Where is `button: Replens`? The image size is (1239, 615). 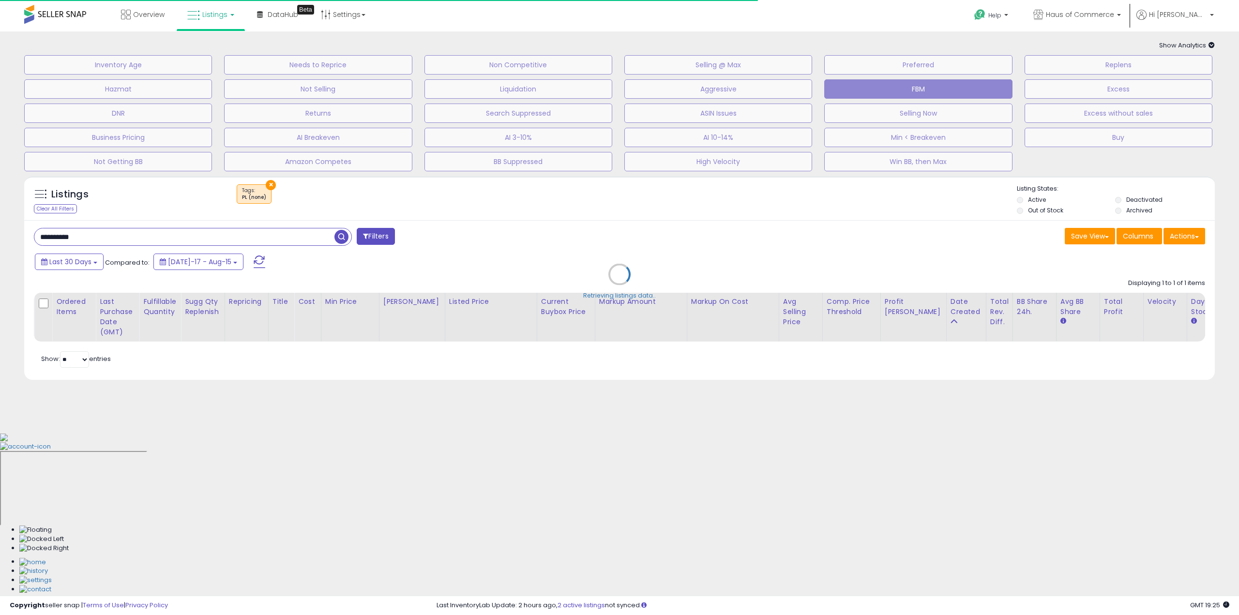 button: Replens is located at coordinates (1118, 65).